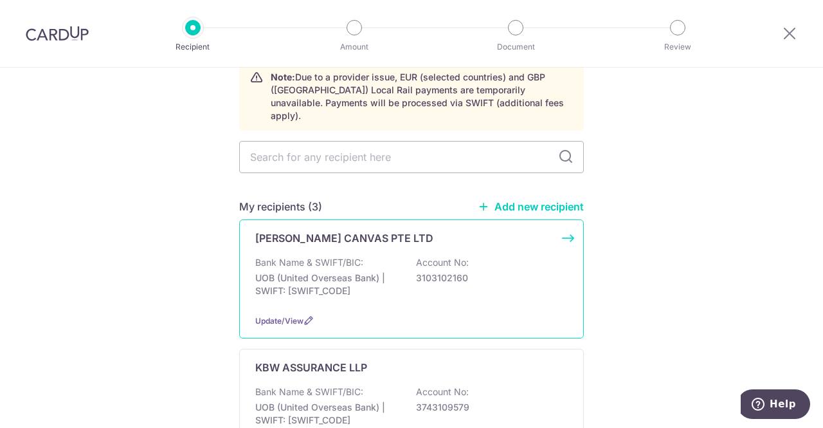 This screenshot has width=823, height=428. What do you see at coordinates (678, 47) in the screenshot?
I see `p: Review` at bounding box center [678, 47].